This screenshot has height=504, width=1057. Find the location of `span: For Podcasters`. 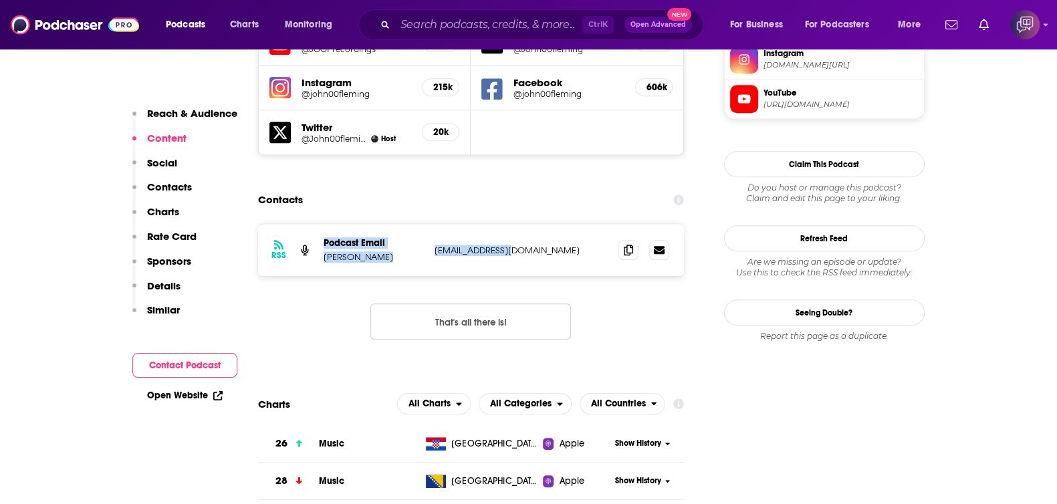

span: For Podcasters is located at coordinates (837, 25).